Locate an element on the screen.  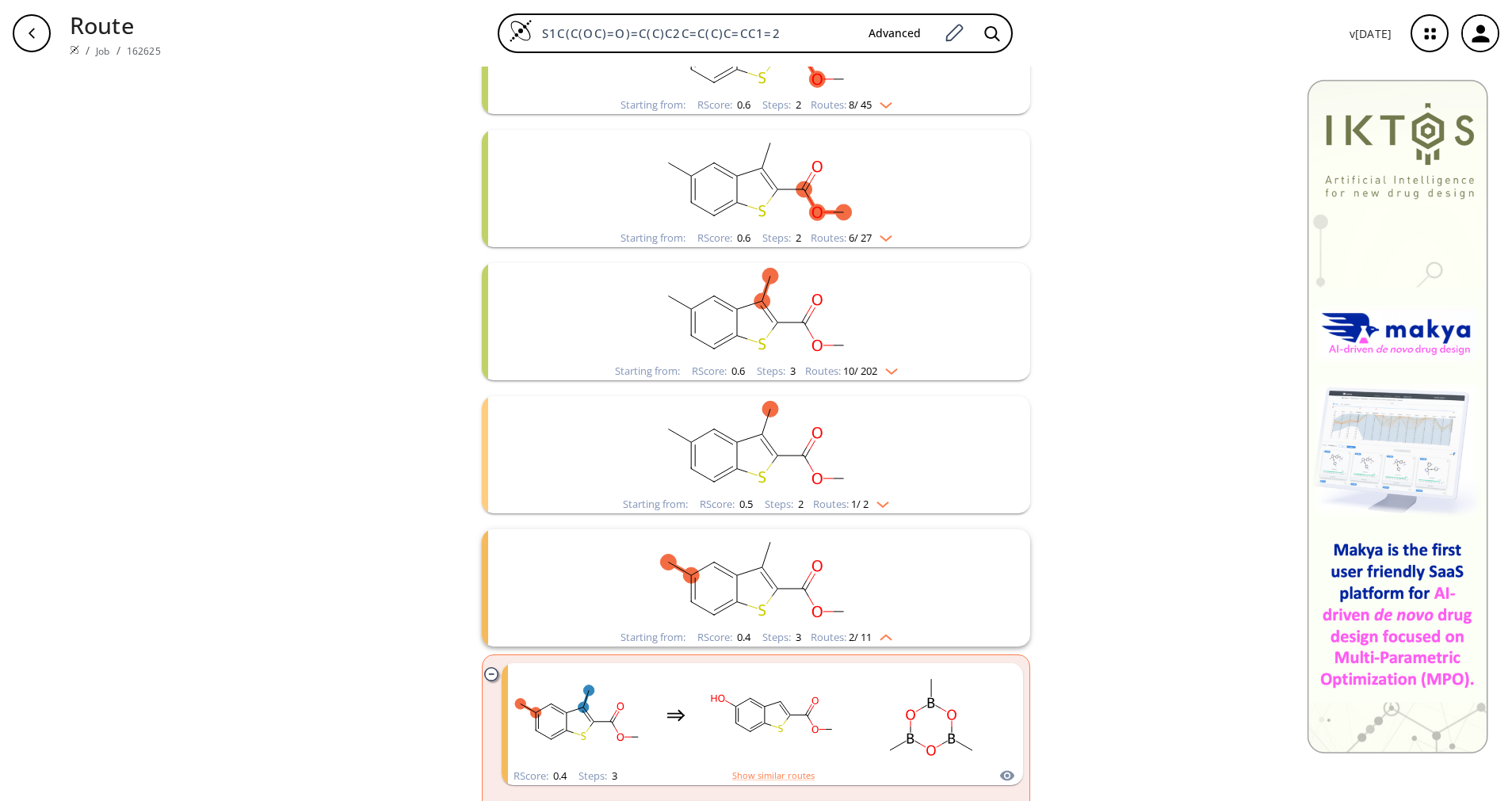
span: 8 / 45 is located at coordinates (860, 105).